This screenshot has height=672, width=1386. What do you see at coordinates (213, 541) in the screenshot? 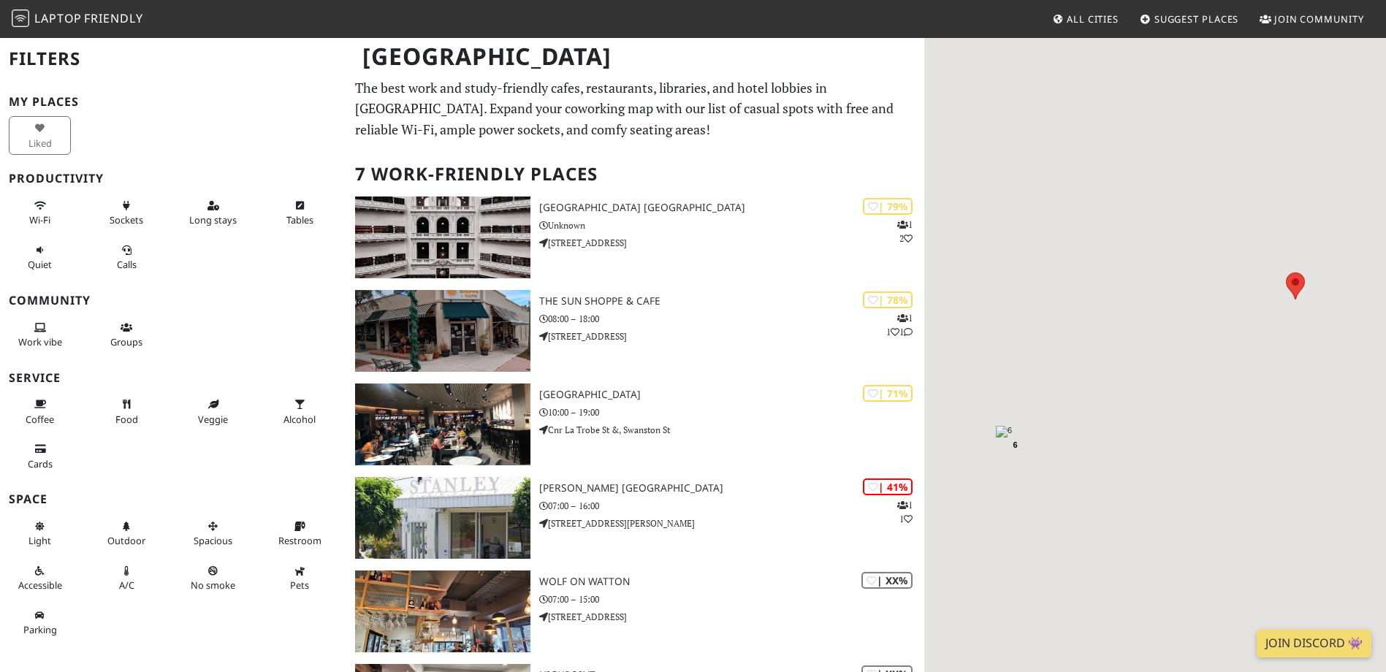
I see `span: Spacious` at bounding box center [213, 541].